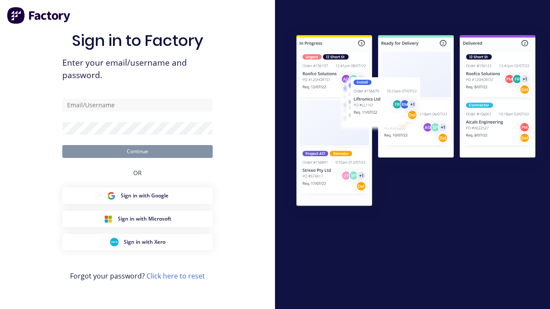 The height and width of the screenshot is (309, 550). What do you see at coordinates (144, 219) in the screenshot?
I see `span: Sign in with Microsoft` at bounding box center [144, 219].